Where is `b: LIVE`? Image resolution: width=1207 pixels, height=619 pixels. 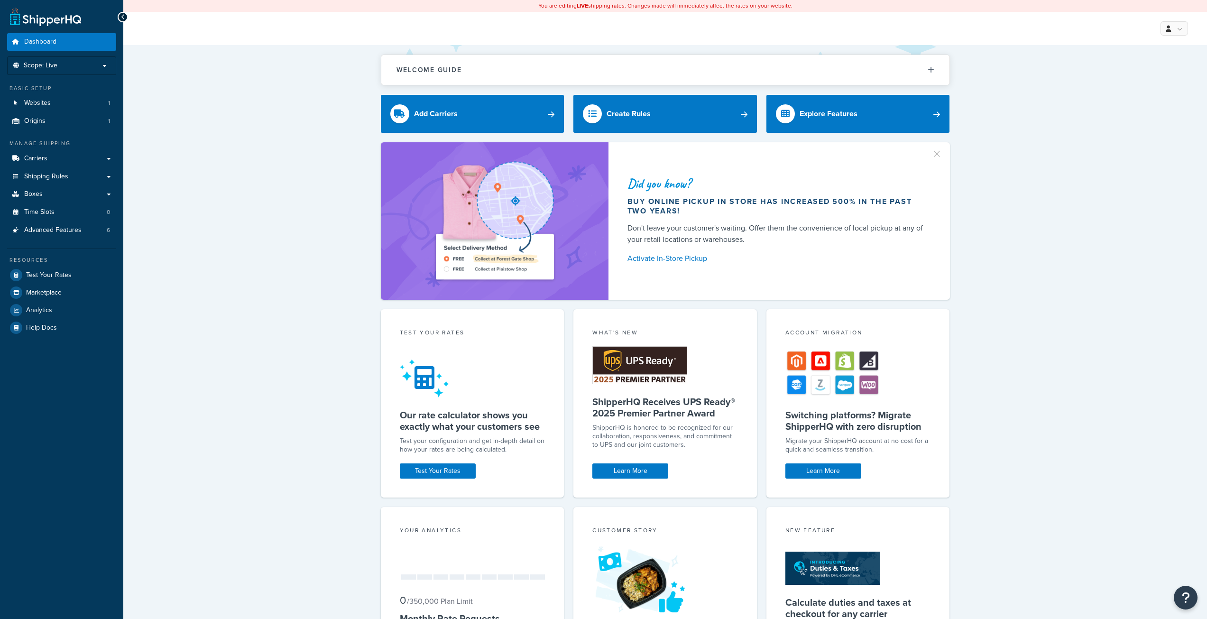
b: LIVE is located at coordinates (582, 6).